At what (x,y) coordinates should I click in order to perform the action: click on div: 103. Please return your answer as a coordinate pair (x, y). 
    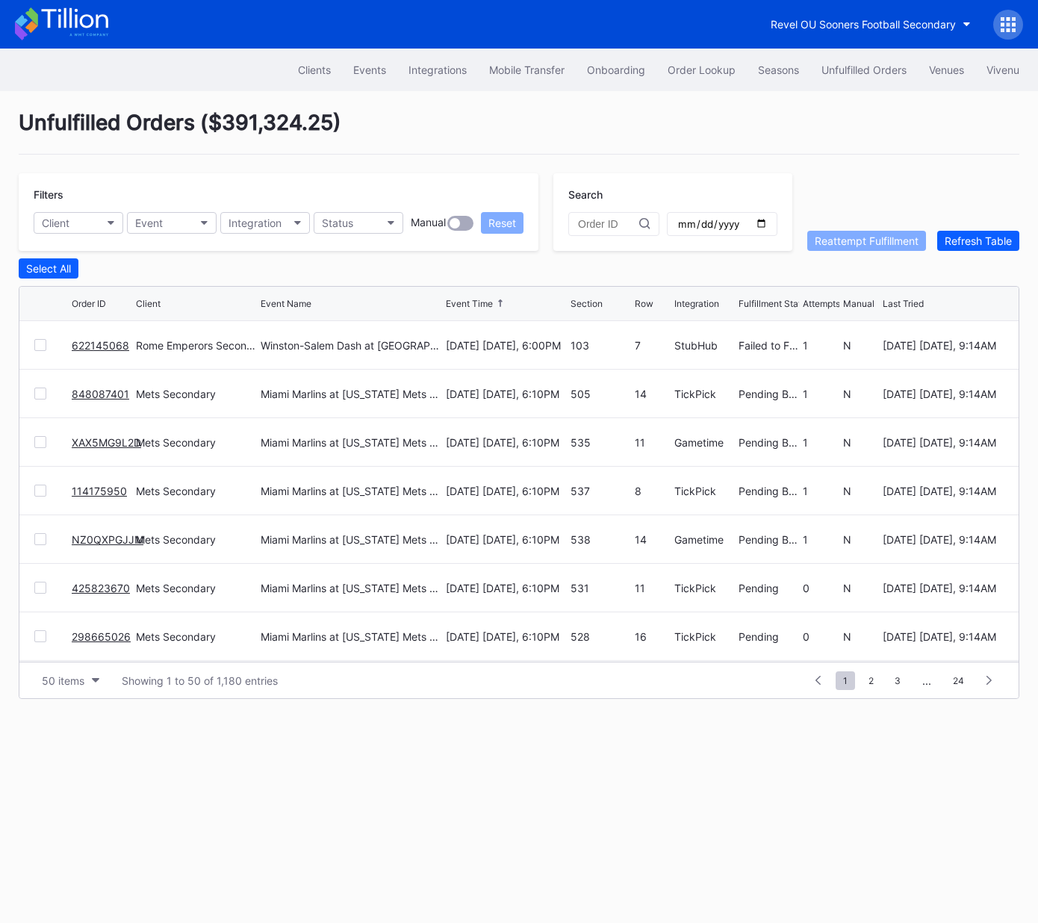
    Looking at the image, I should click on (600, 345).